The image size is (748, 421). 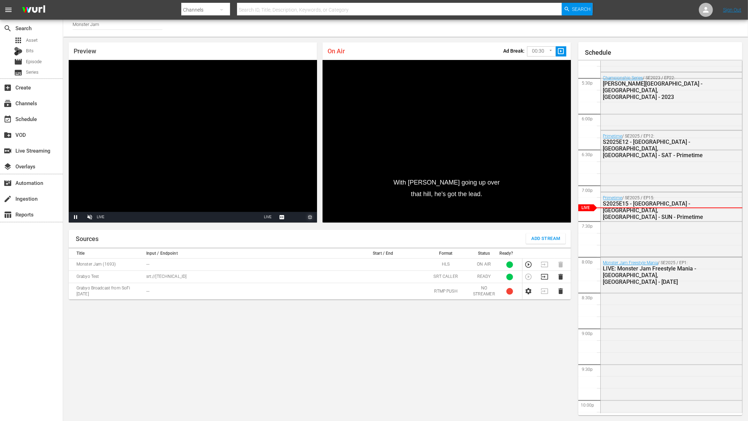 I want to click on button: Picture-in-Picture, so click(x=296, y=217).